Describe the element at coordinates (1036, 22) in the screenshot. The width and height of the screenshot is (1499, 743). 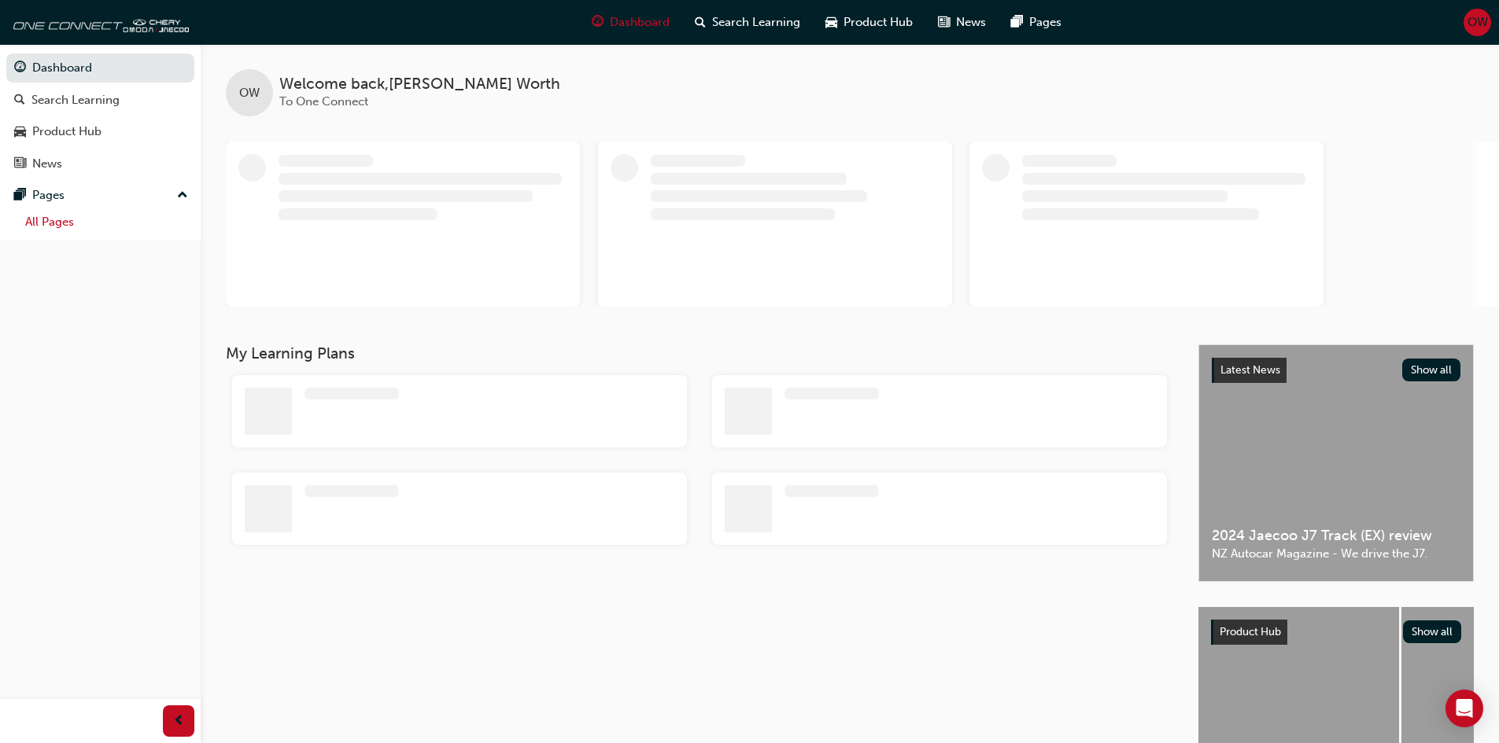
I see `a: pages-iconPages` at that location.